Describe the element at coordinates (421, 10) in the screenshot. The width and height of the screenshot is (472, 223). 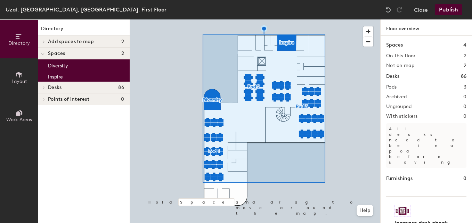
I see `button: Close` at that location.